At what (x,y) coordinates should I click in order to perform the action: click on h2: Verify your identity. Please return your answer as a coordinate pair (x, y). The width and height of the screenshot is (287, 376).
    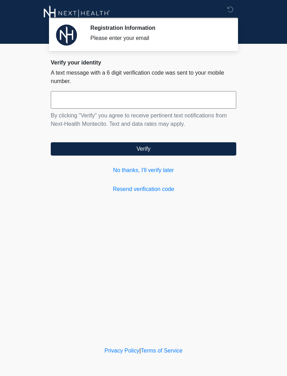
    Looking at the image, I should click on (144, 62).